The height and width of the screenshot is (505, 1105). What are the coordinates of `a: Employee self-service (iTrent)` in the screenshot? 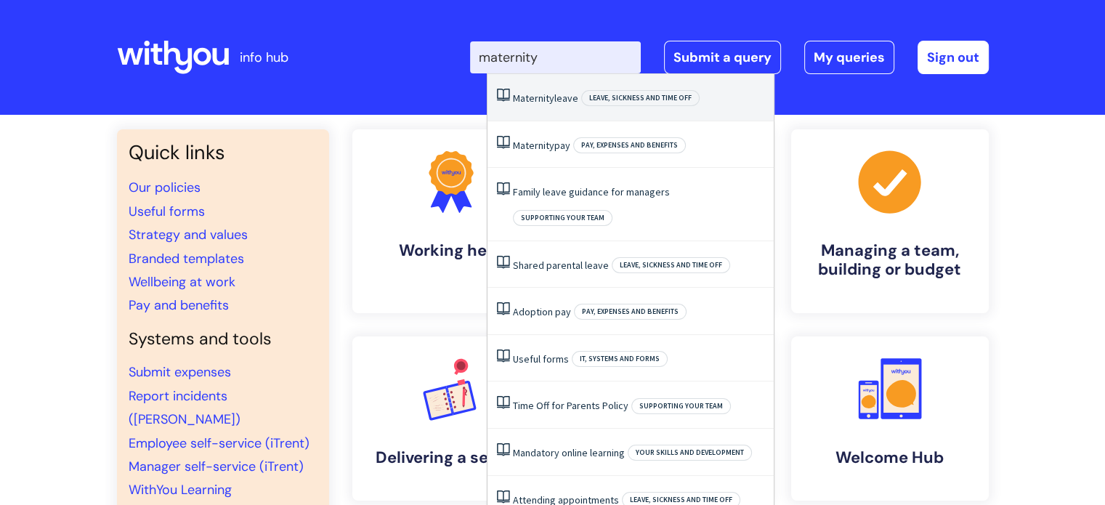 It's located at (219, 443).